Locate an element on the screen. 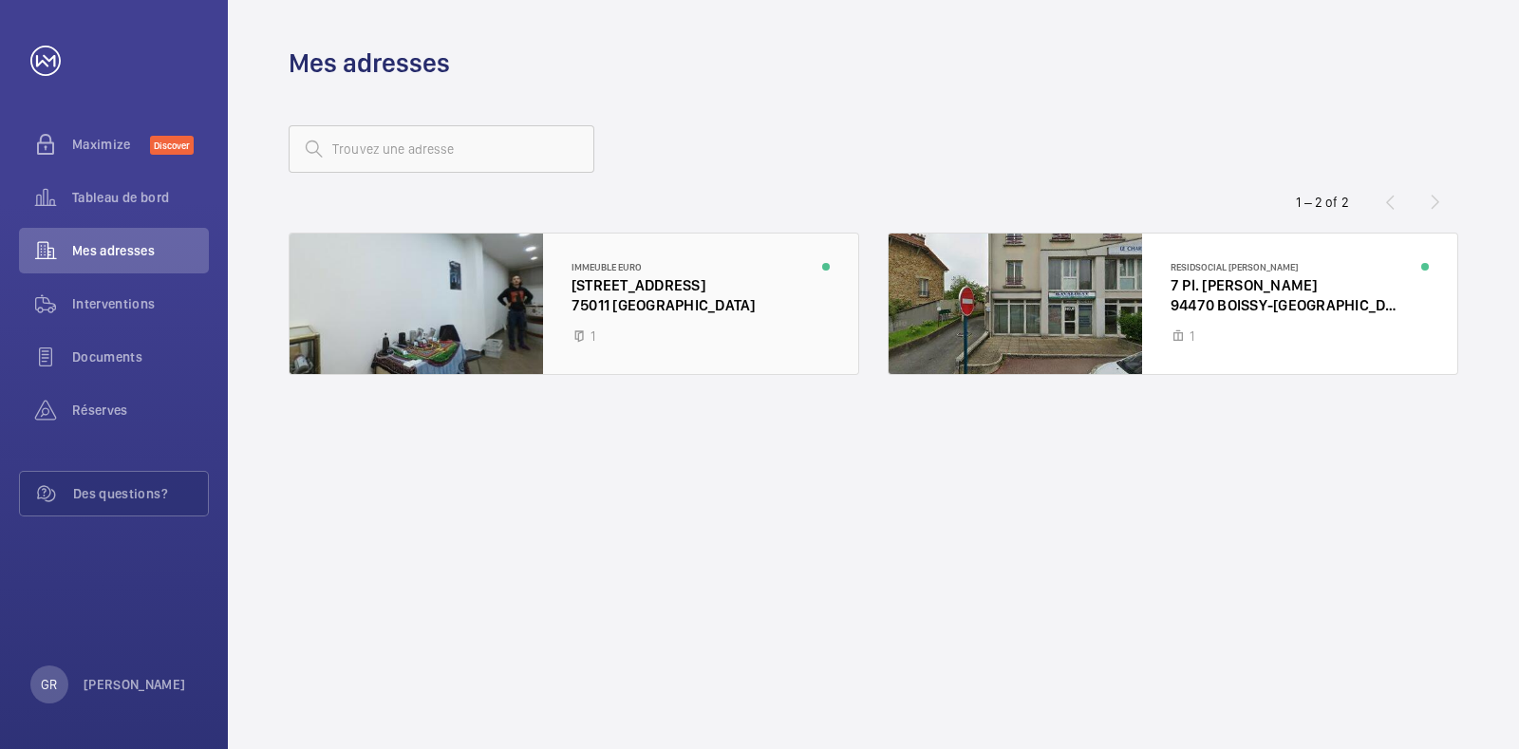 Image resolution: width=1519 pixels, height=749 pixels. span: Interventions is located at coordinates (141, 304).